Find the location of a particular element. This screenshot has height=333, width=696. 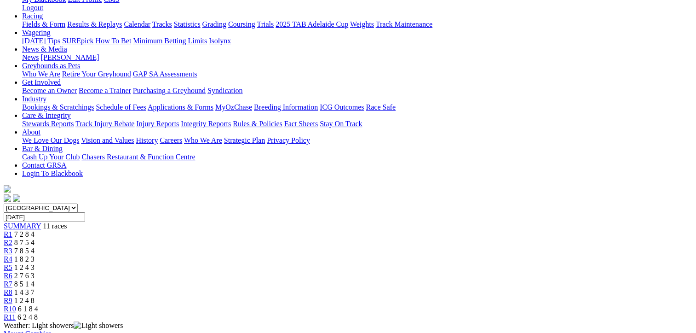

span: SUMMARY is located at coordinates (22, 226).